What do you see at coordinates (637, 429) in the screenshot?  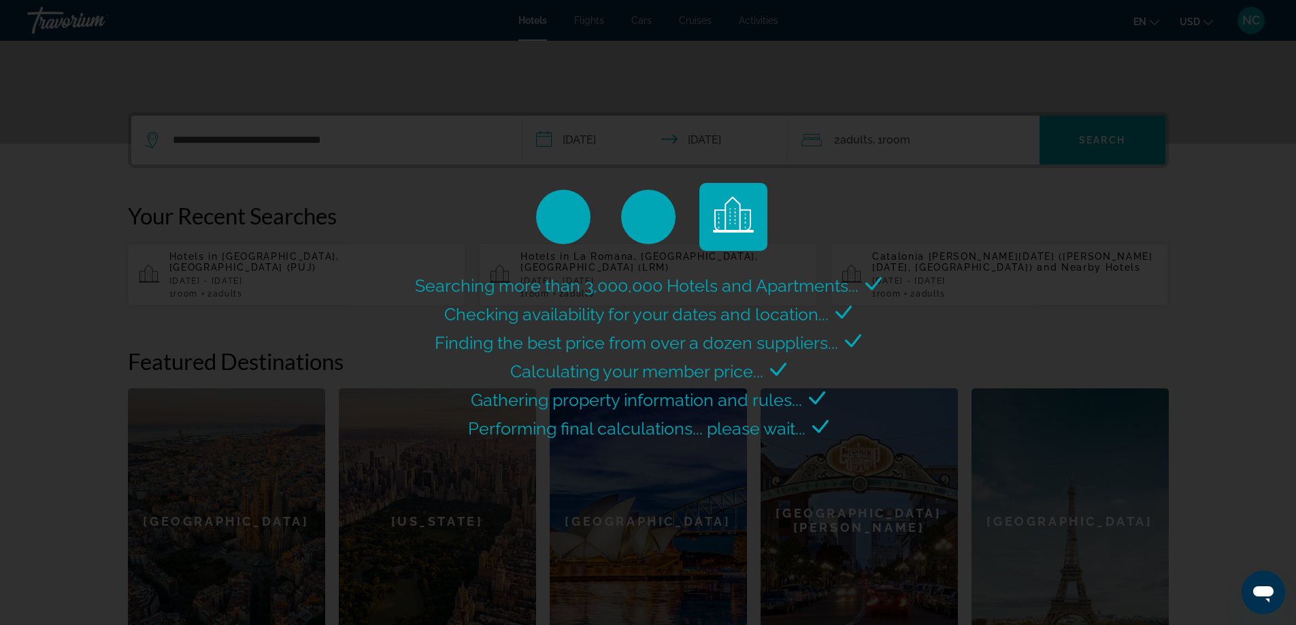 I see `span: Performing final calculations... please wait...` at bounding box center [637, 429].